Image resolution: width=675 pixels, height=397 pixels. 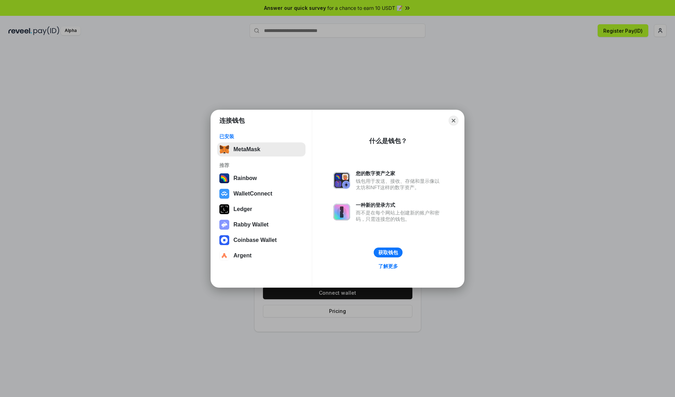 I want to click on button: 获取钱包, so click(x=388, y=252).